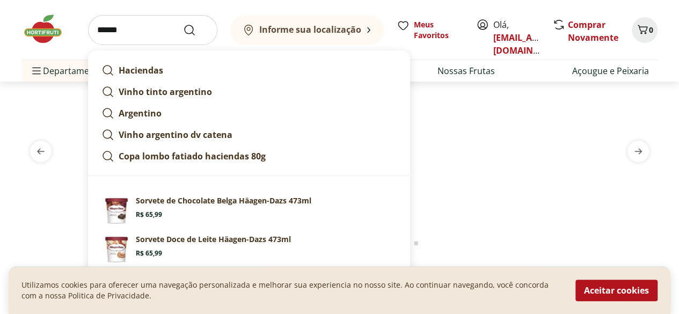 The height and width of the screenshot is (314, 679). Describe the element at coordinates (176, 135) in the screenshot. I see `strong: Vinho argentino dv catena` at that location.